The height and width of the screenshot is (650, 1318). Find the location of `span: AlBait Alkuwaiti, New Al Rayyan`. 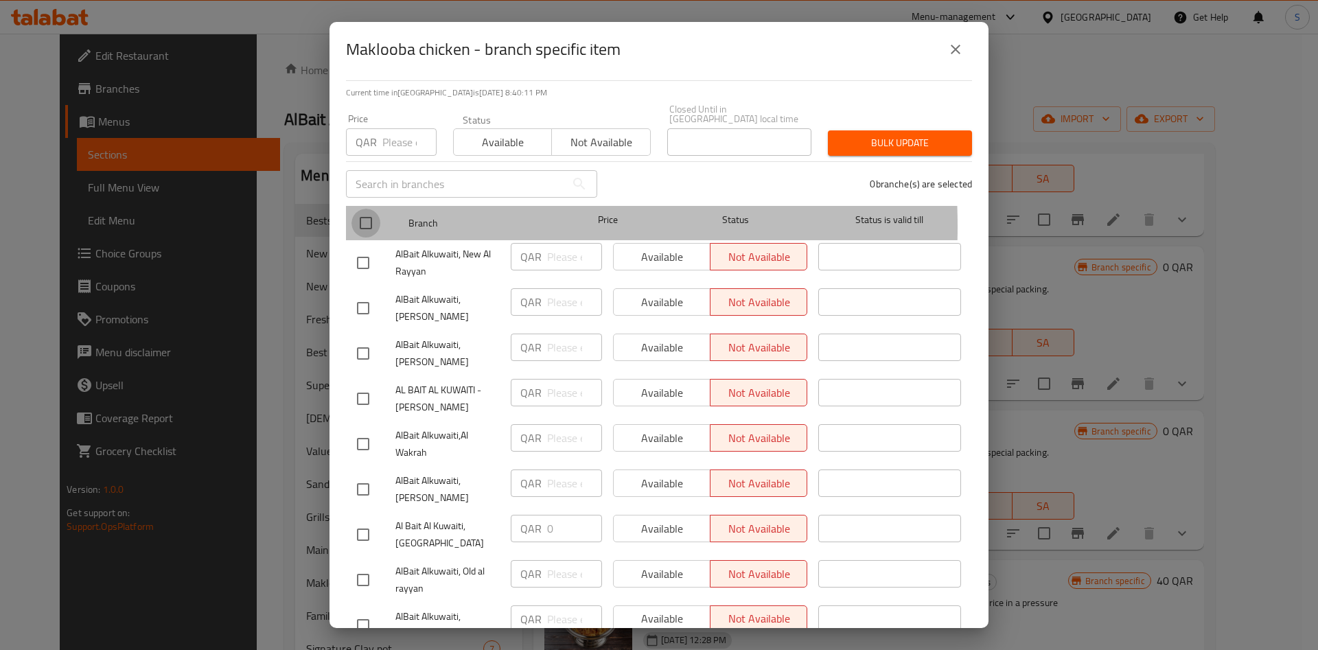

span: AlBait Alkuwaiti, New Al Rayyan is located at coordinates (448, 263).